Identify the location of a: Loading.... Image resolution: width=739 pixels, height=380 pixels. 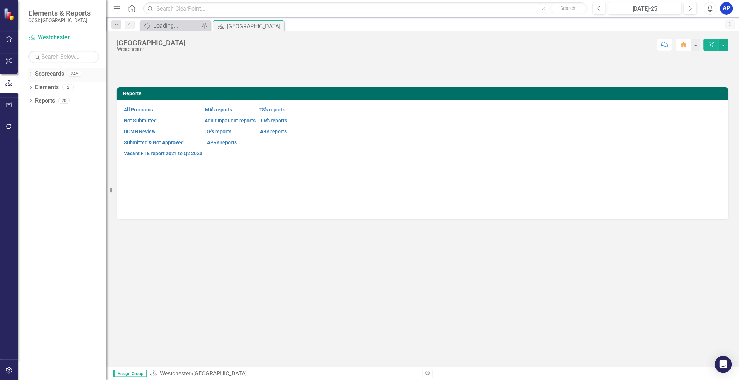
(171, 25).